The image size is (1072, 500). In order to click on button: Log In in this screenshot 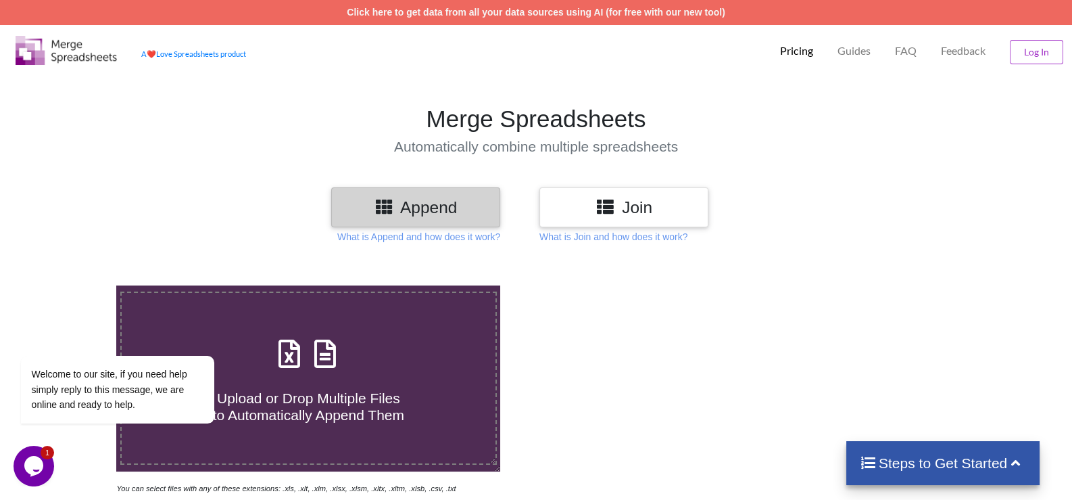, I will do `click(1036, 52)`.